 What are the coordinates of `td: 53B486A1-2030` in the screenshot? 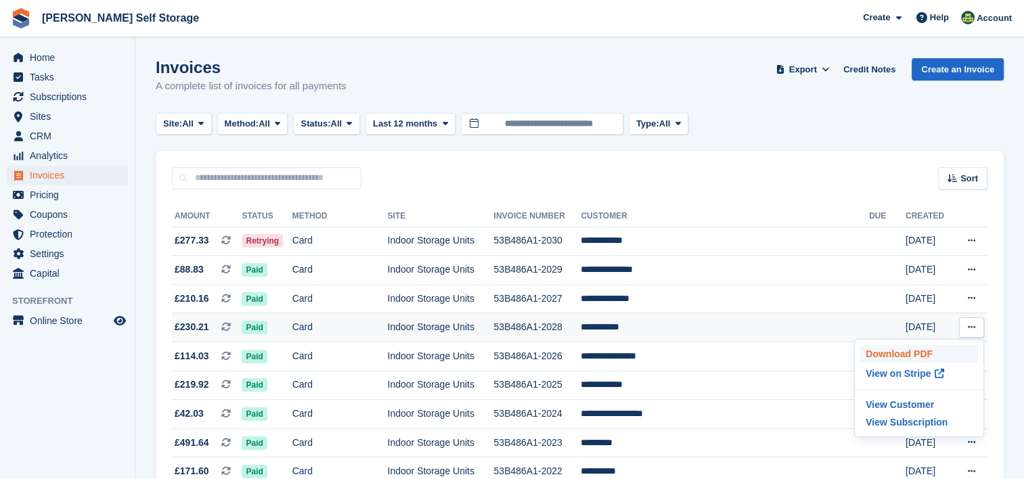 It's located at (537, 241).